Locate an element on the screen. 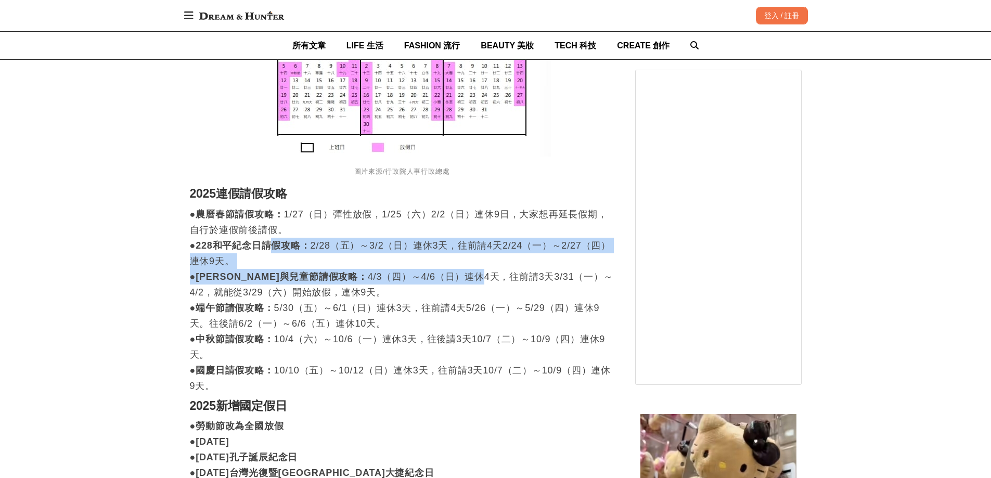  a: FASHION 流行 is located at coordinates (432, 45).